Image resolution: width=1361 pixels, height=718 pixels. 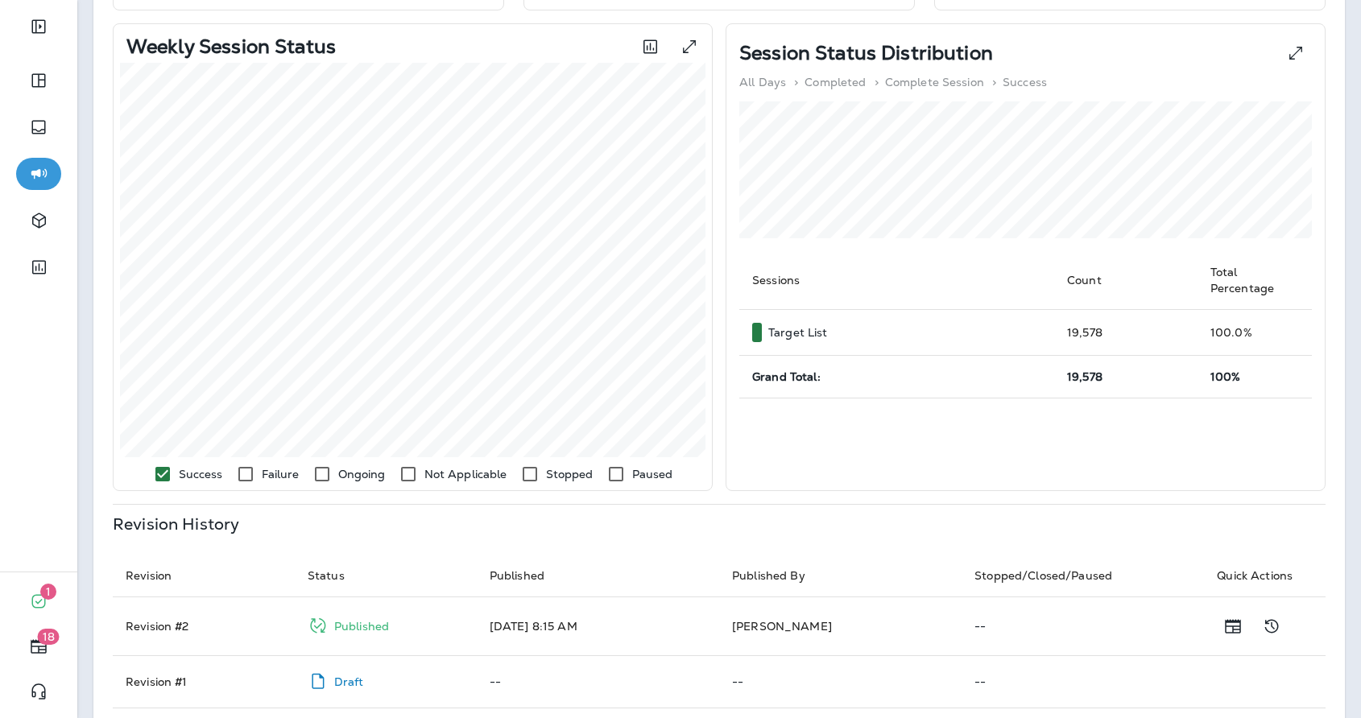 I want to click on th: Quick Actions, so click(x=1264, y=576).